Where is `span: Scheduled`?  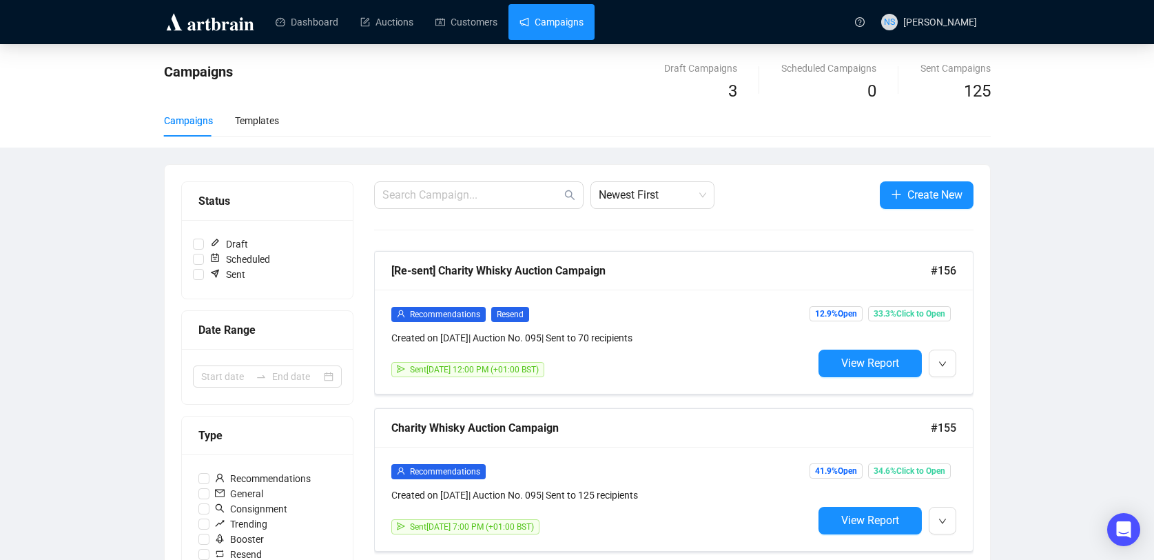
span: Scheduled is located at coordinates (240, 259).